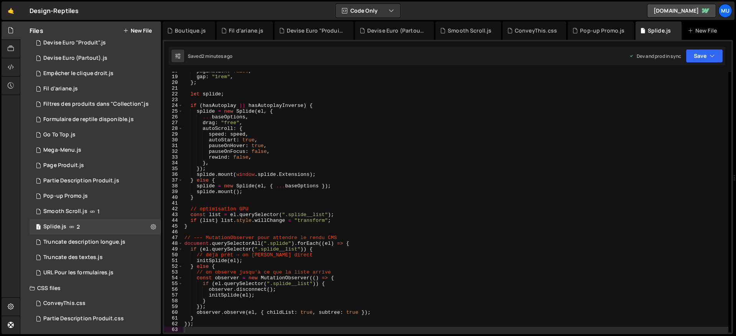 Image resolution: width=736 pixels, height=336 pixels. Describe the element at coordinates (95, 227) in the screenshot. I see `div: 16910/46295.js` at that location.